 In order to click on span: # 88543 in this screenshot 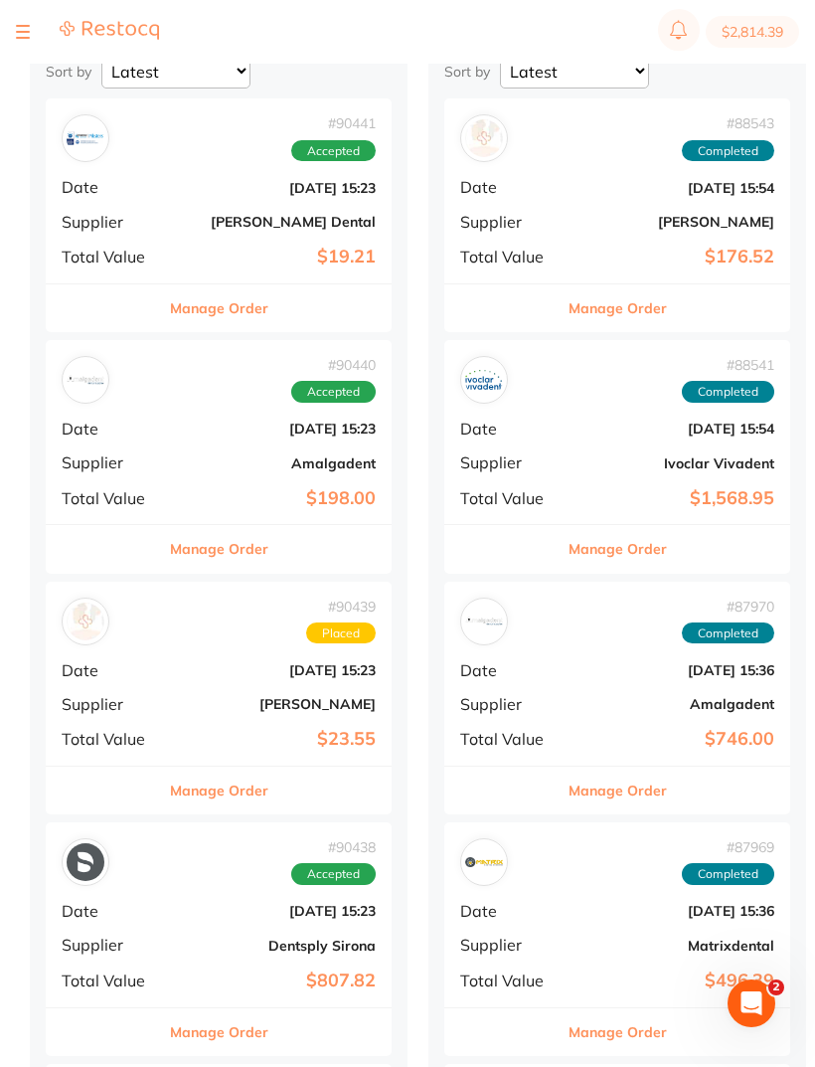, I will do `click(728, 123)`.